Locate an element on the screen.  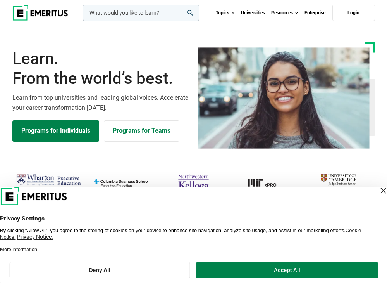
img: cambridge-judge-business-school is located at coordinates (338, 182).